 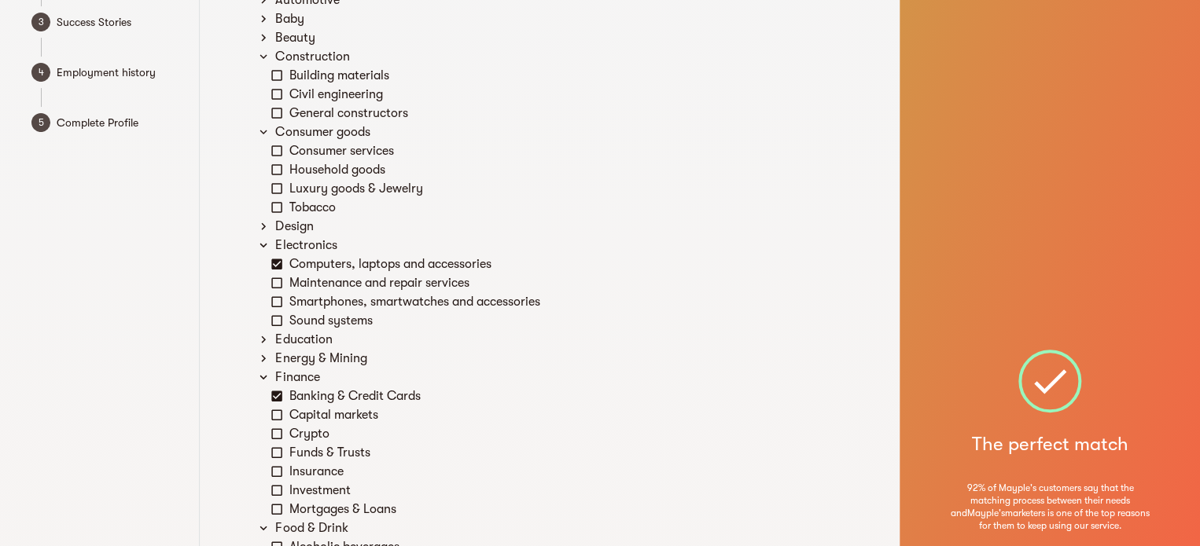 I want to click on span: Complete Profile, so click(x=119, y=123).